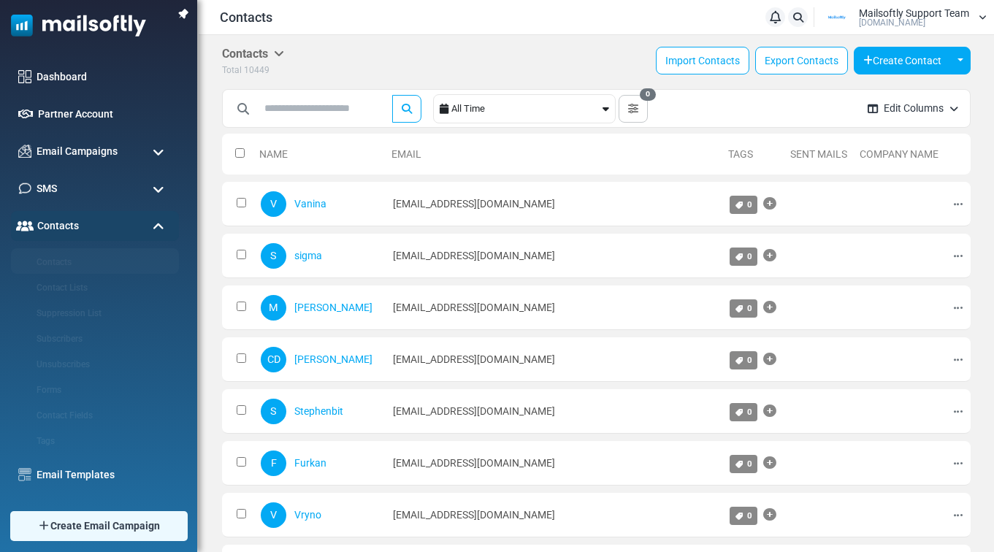  I want to click on img: dashboard-icon.svg, so click(25, 77).